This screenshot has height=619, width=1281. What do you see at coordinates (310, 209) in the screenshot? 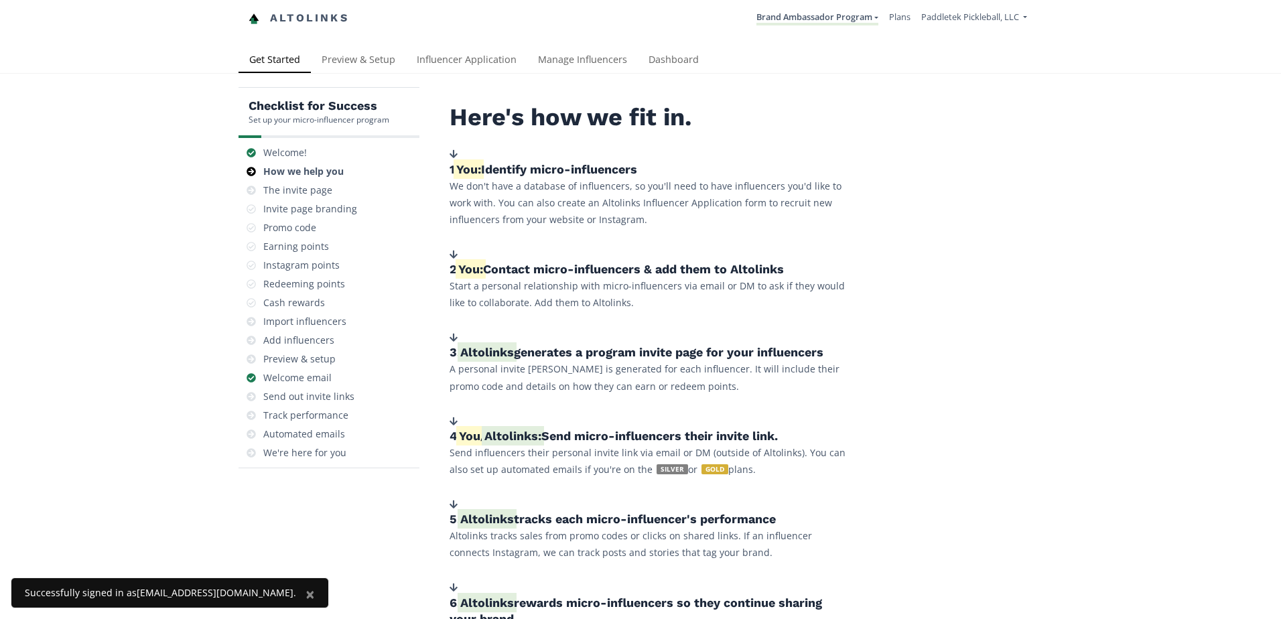
I see `div: Invite page branding` at bounding box center [310, 209].